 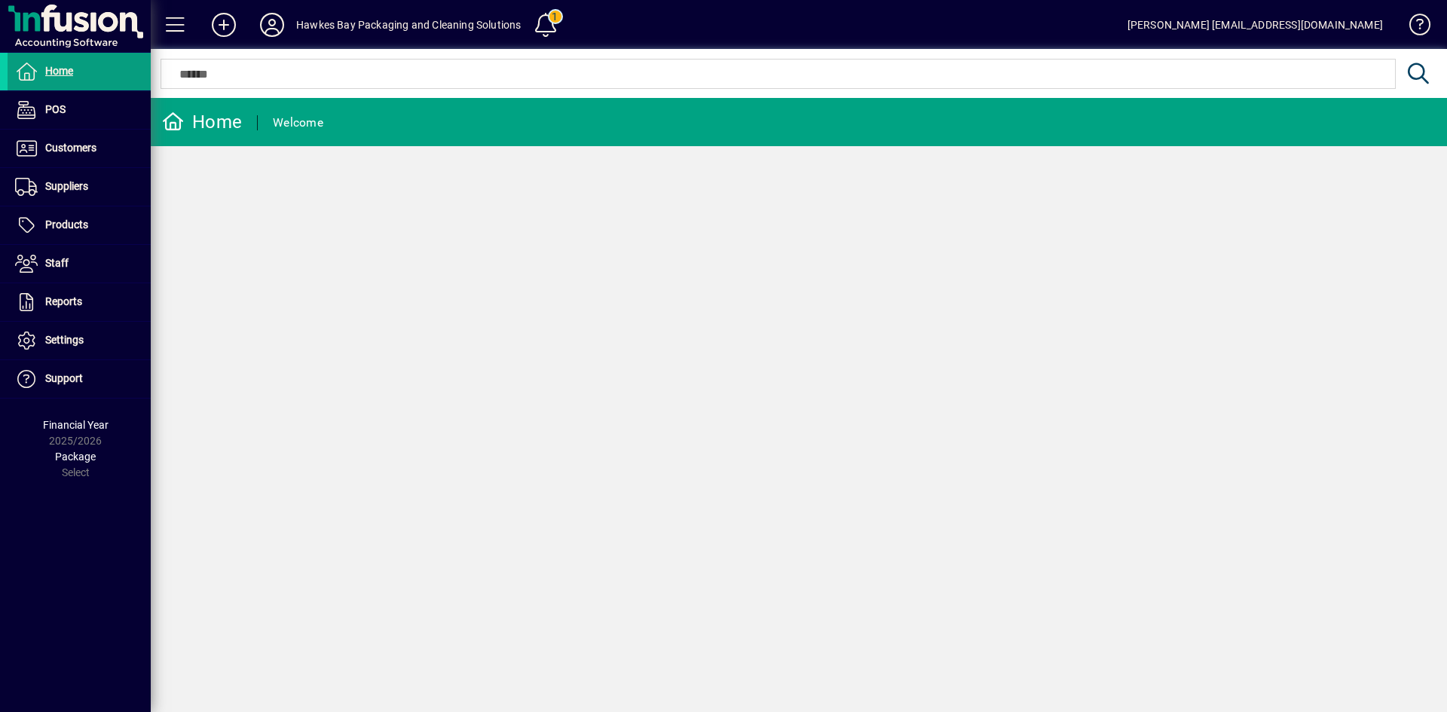 I want to click on span: Support, so click(x=64, y=378).